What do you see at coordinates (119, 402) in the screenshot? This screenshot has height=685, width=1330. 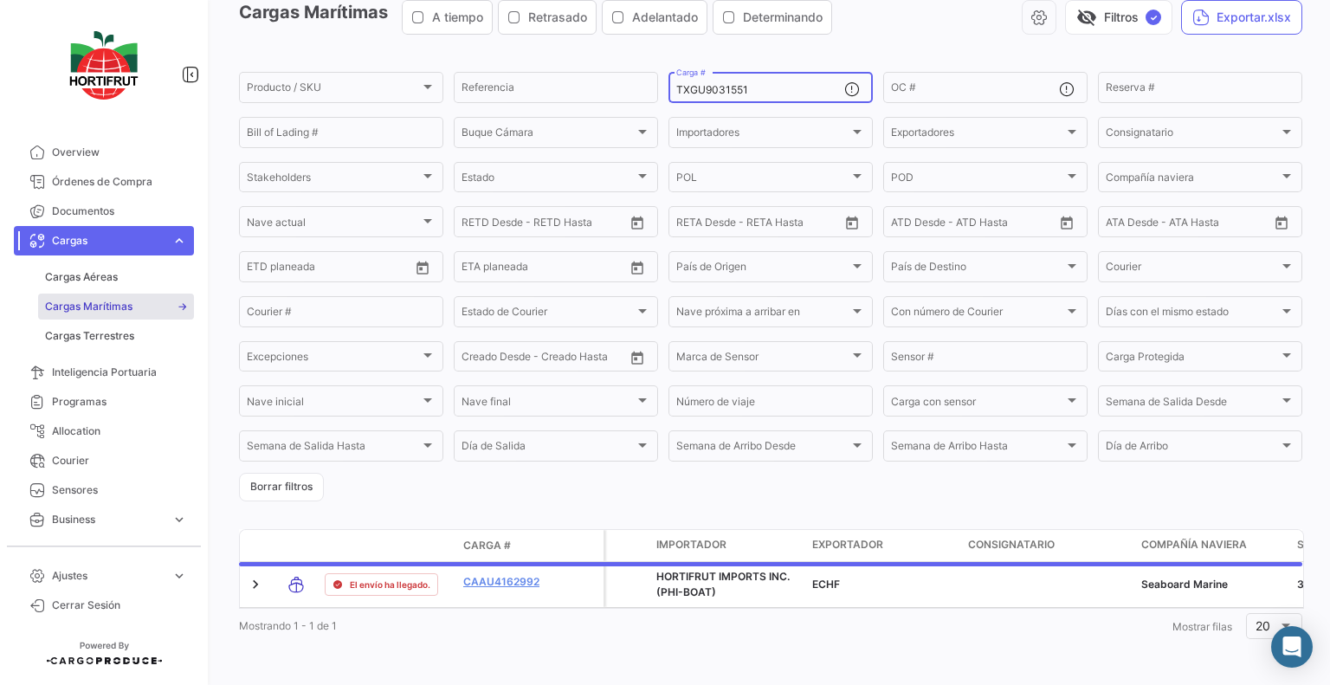 I see `span: Programas` at bounding box center [119, 402].